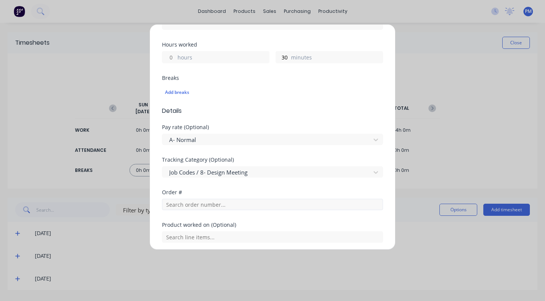  What do you see at coordinates (273, 160) in the screenshot?
I see `div: Tracking Category (Optional)` at bounding box center [273, 160].